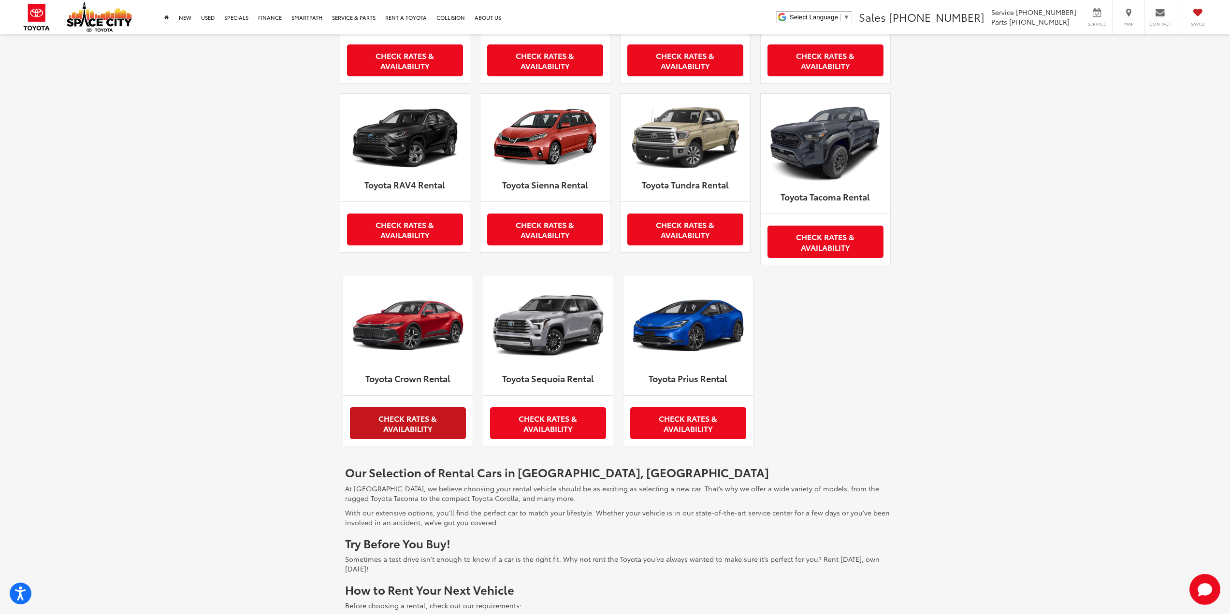 This screenshot has width=1230, height=614. Describe the element at coordinates (621, 543) in the screenshot. I see `h3: Try Before You Buy!` at that location.